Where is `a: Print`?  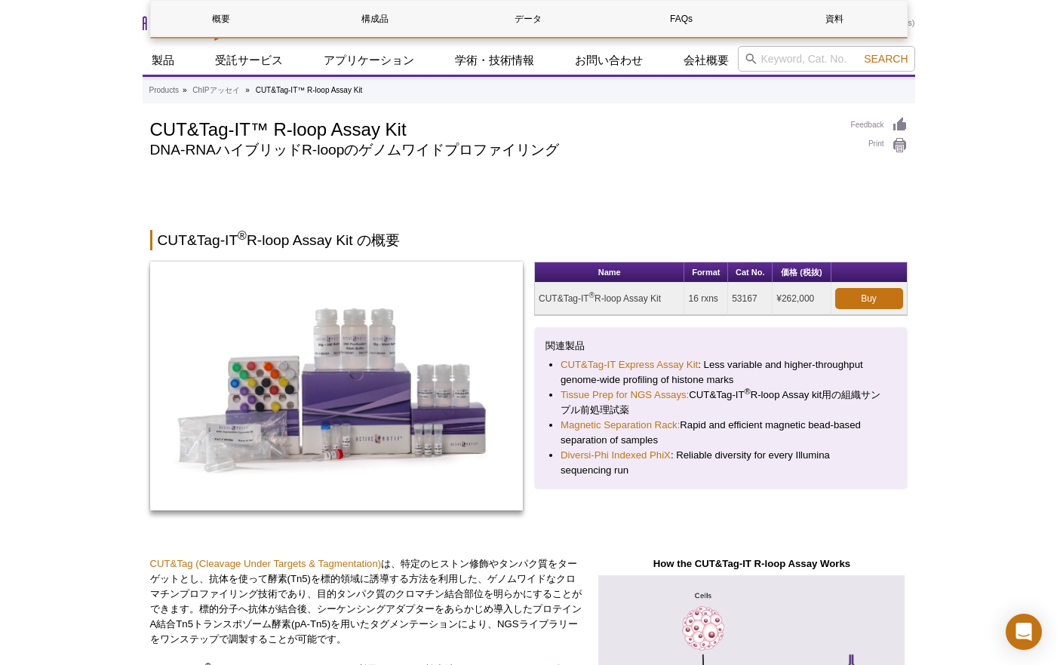 a: Print is located at coordinates (879, 146).